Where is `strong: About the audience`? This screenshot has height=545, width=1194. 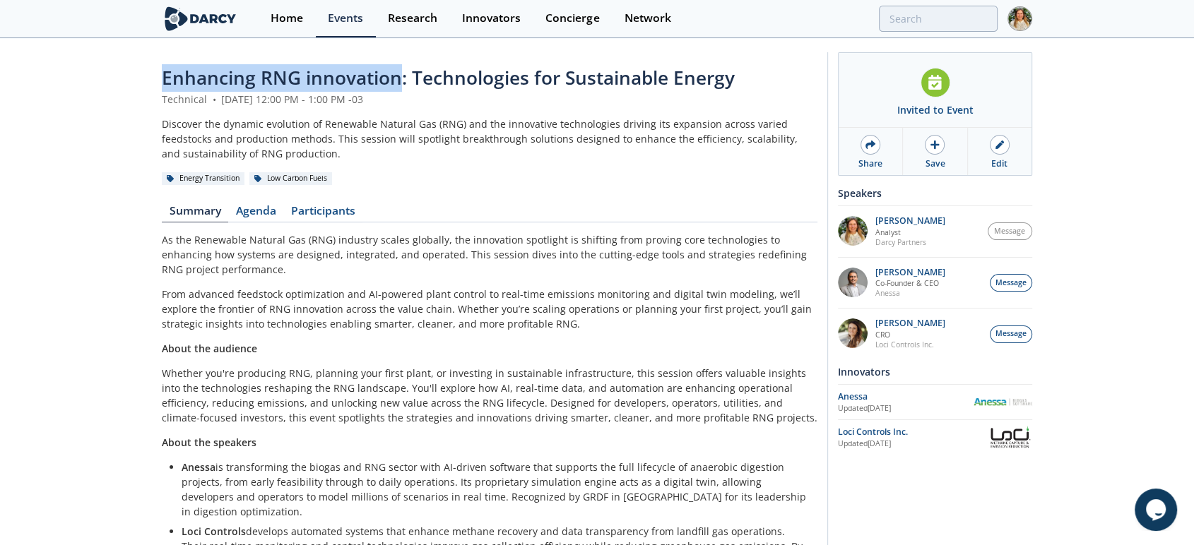
strong: About the audience is located at coordinates (209, 348).